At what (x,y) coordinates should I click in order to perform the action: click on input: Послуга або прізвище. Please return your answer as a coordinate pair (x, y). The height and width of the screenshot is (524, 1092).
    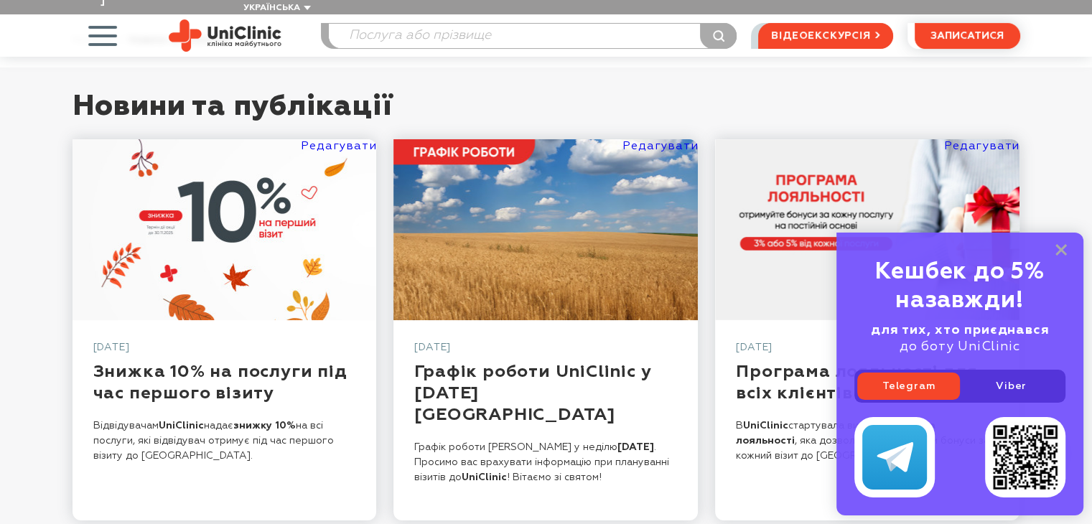
    Looking at the image, I should click on (533, 36).